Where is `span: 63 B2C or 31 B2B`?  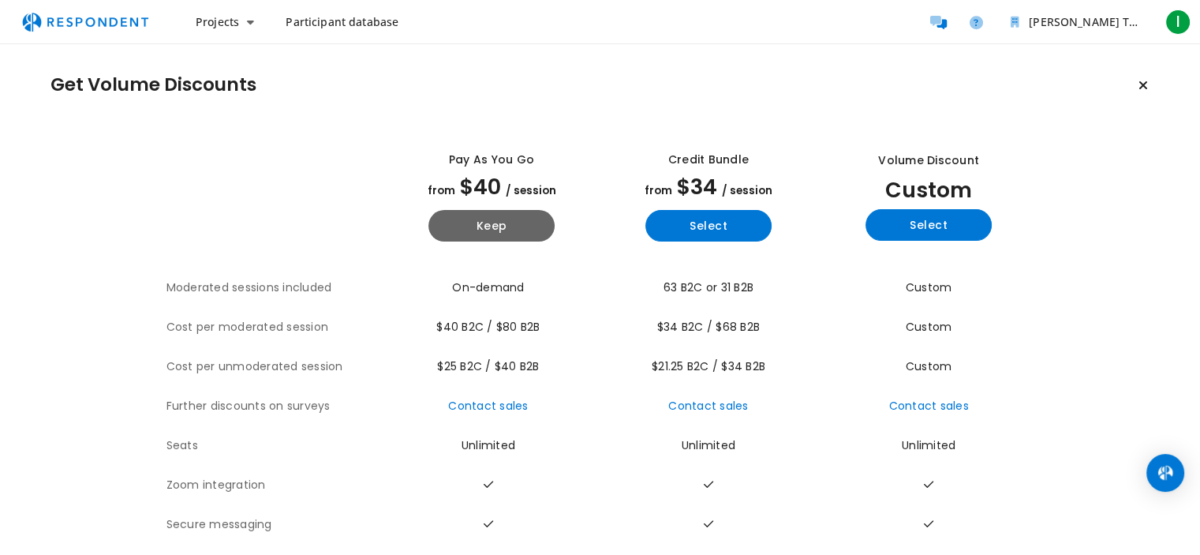 span: 63 B2C or 31 B2B is located at coordinates (708, 287).